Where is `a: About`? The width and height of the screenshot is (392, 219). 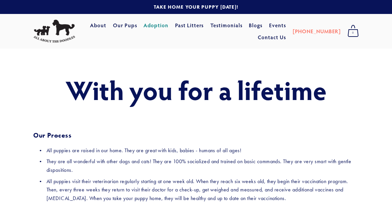
a: About is located at coordinates (98, 25).